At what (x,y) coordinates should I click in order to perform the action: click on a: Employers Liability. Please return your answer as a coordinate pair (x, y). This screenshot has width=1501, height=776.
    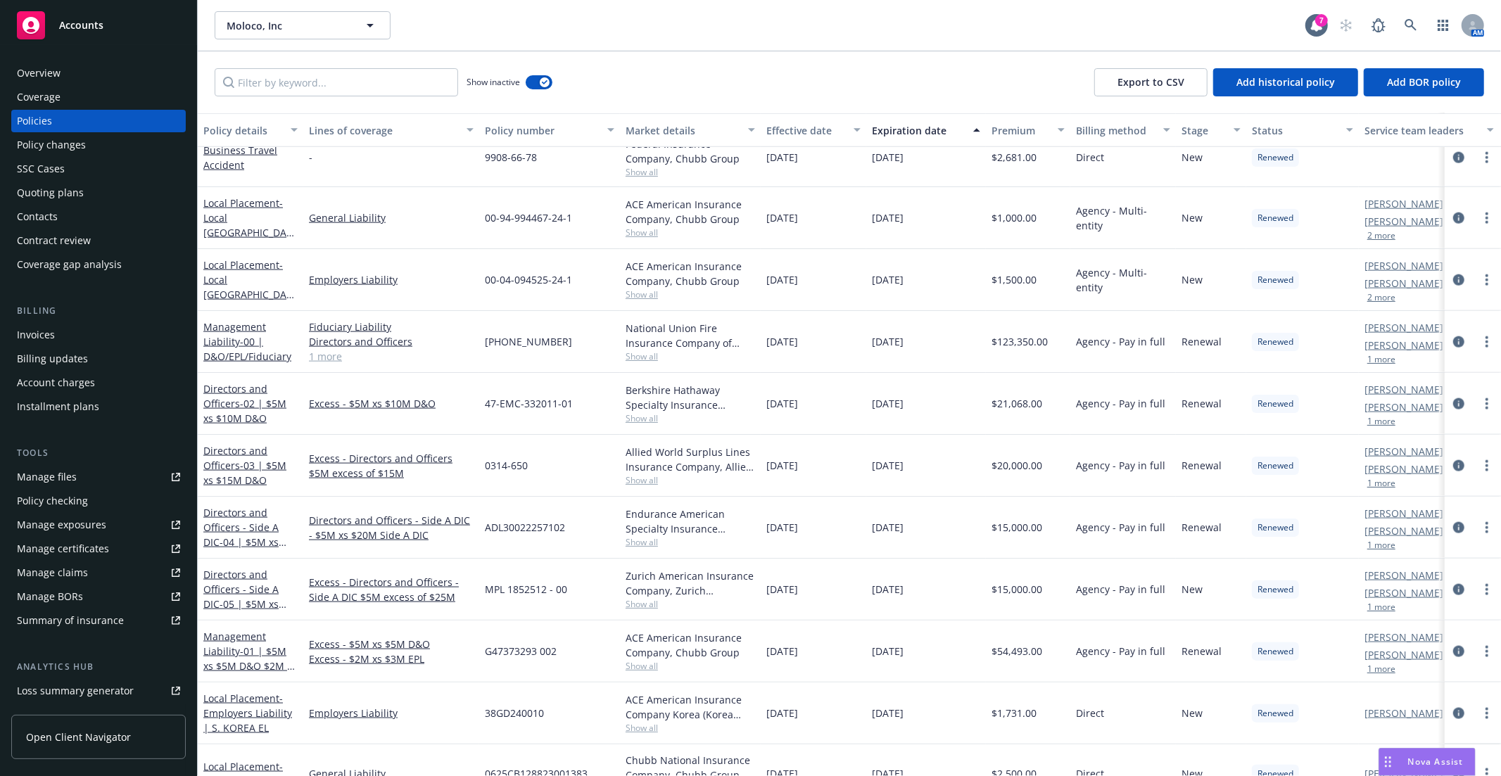
    Looking at the image, I should click on (391, 713).